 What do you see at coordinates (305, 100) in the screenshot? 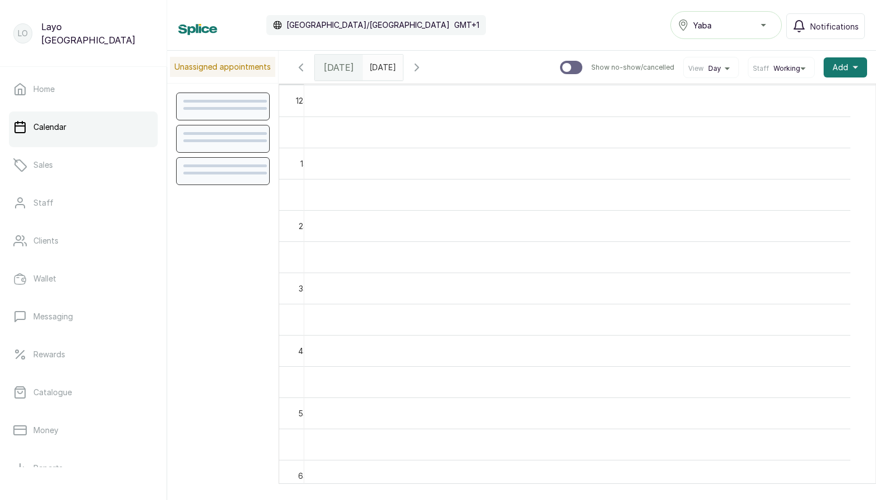
I see `div: 12am` at bounding box center [305, 100].